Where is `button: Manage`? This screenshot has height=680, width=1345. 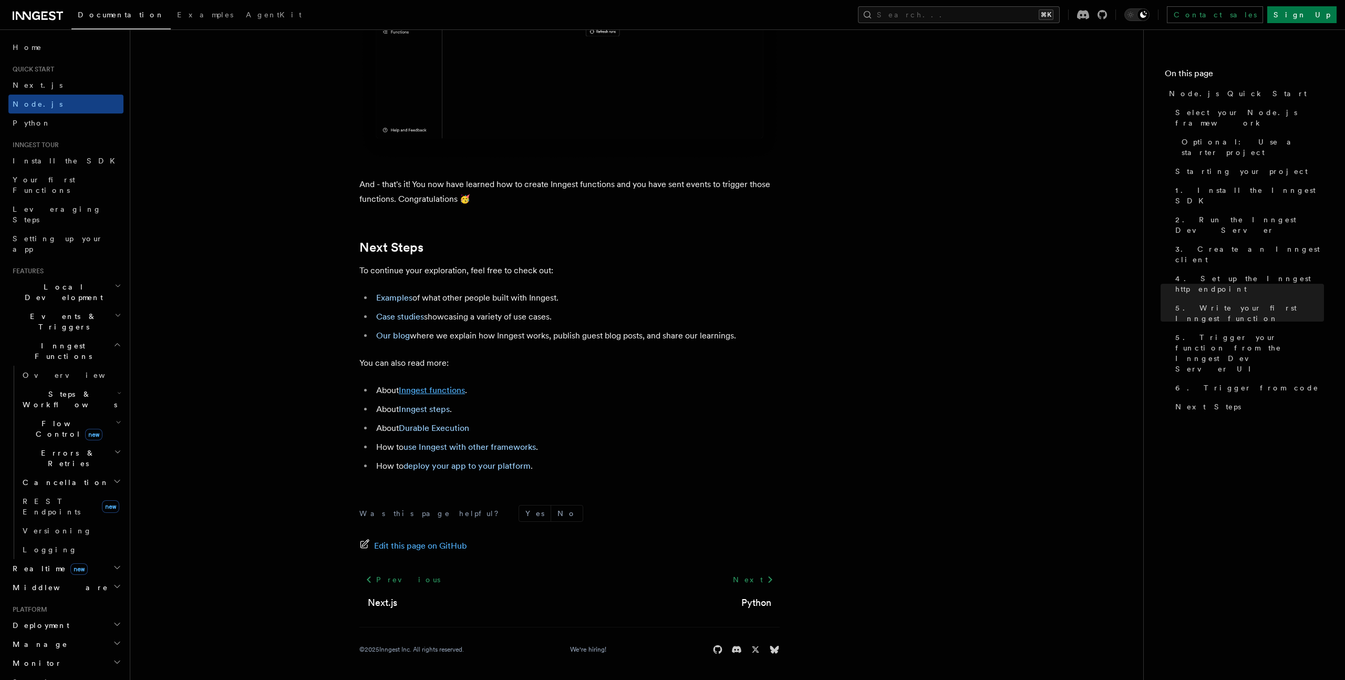 button: Manage is located at coordinates (66, 644).